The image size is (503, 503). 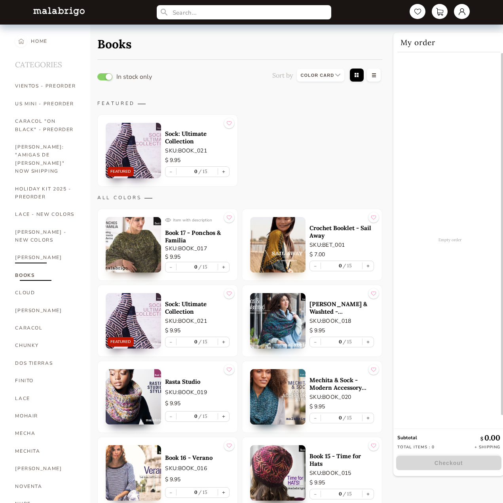 What do you see at coordinates (197, 381) in the screenshot?
I see `p: Rasta Studio` at bounding box center [197, 381].